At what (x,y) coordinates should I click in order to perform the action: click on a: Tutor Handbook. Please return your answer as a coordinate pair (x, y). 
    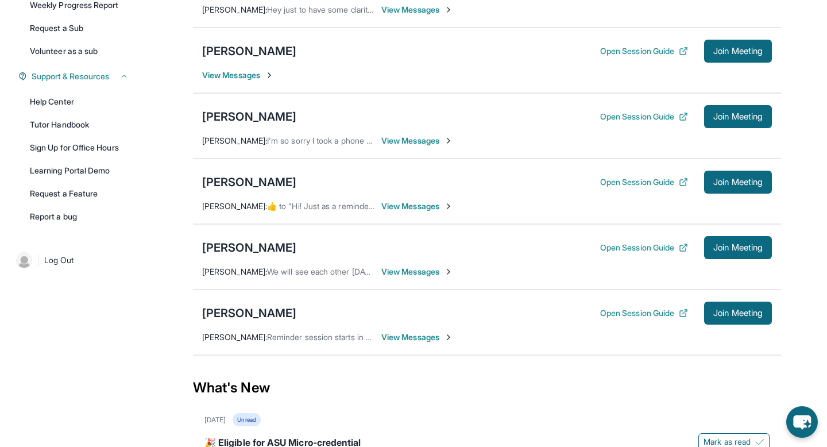
    Looking at the image, I should click on (79, 125).